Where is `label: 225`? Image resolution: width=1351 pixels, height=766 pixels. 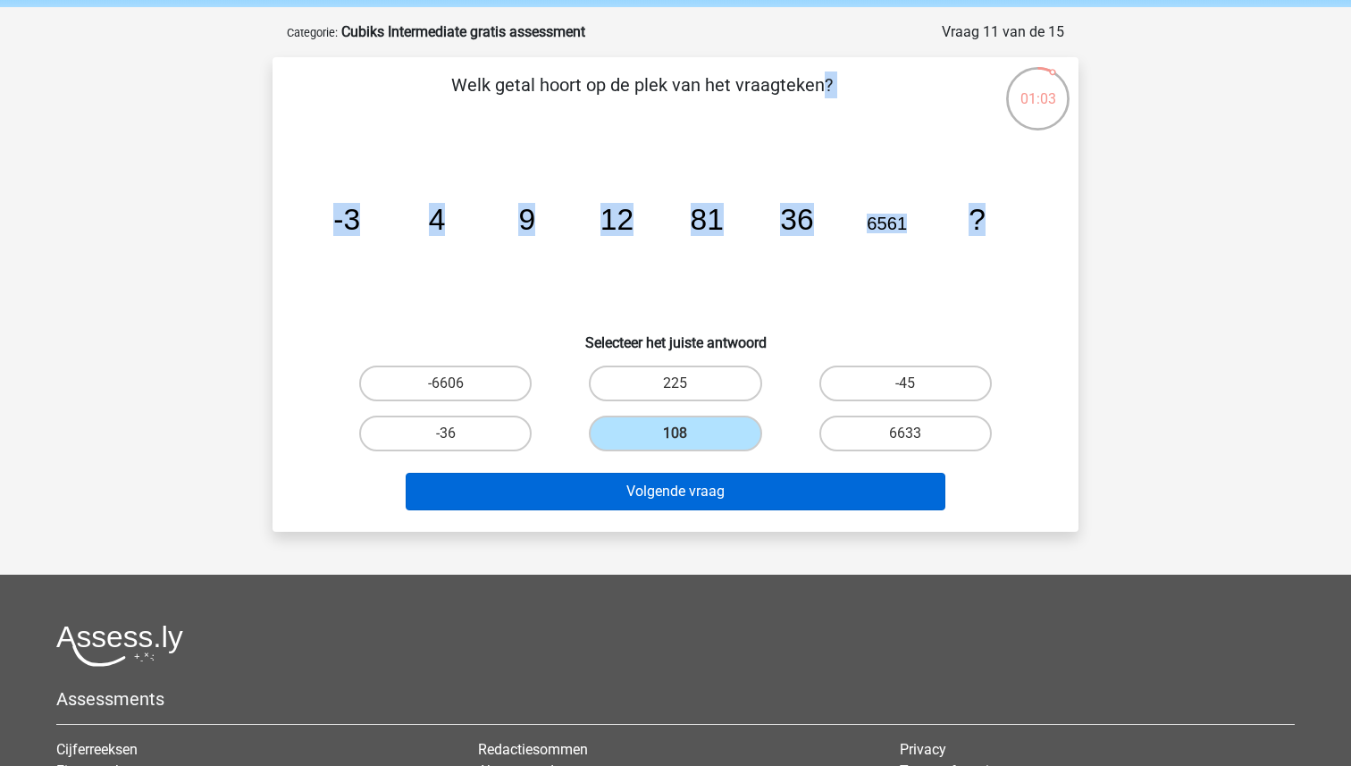
label: 225 is located at coordinates (675, 383).